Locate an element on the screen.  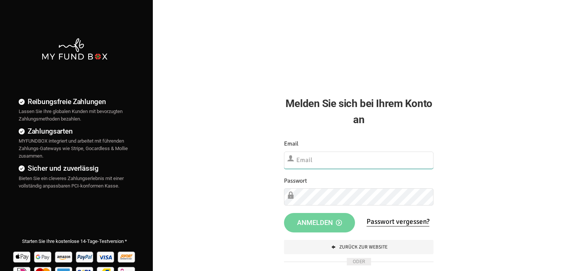
img: Amazon is located at coordinates (64, 256).